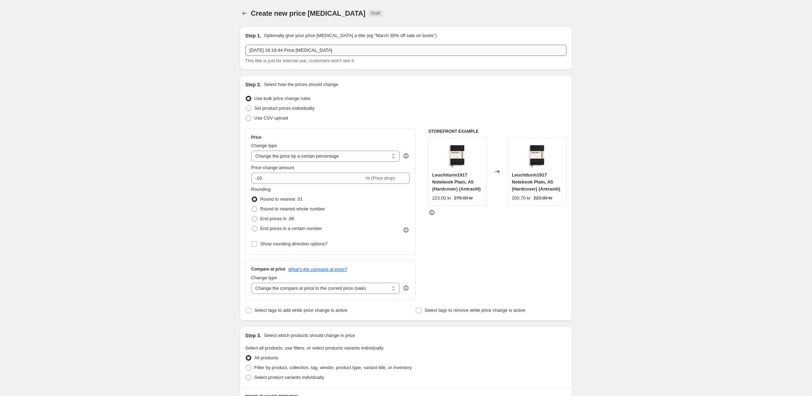 Image resolution: width=812 pixels, height=396 pixels. Describe the element at coordinates (271, 118) in the screenshot. I see `span: Use CSV upload` at that location.